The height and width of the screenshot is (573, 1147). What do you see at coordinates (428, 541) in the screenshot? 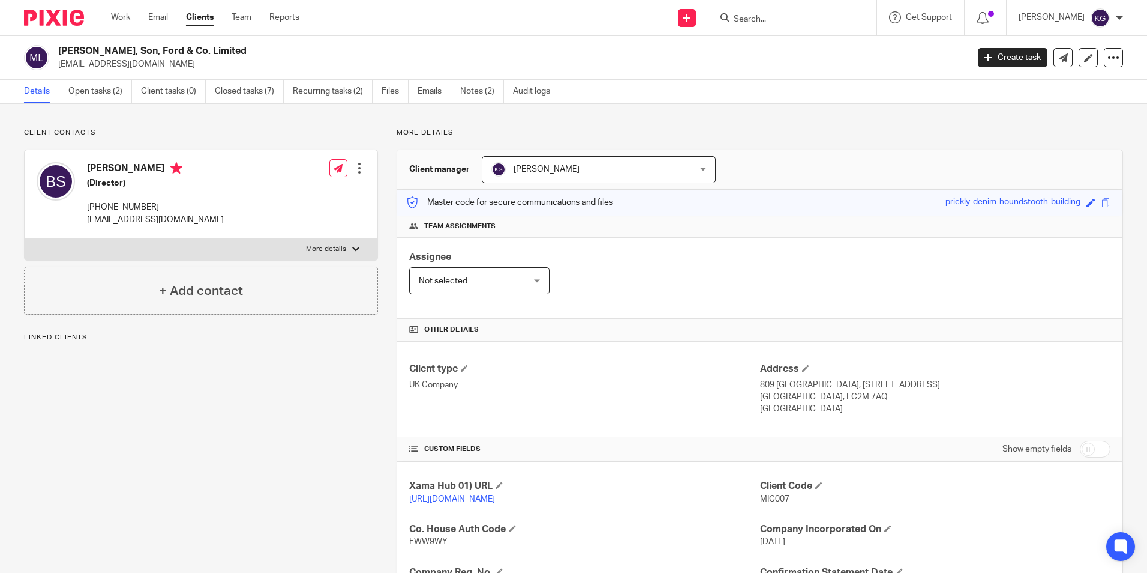
I see `span: FWW9WY` at bounding box center [428, 541].